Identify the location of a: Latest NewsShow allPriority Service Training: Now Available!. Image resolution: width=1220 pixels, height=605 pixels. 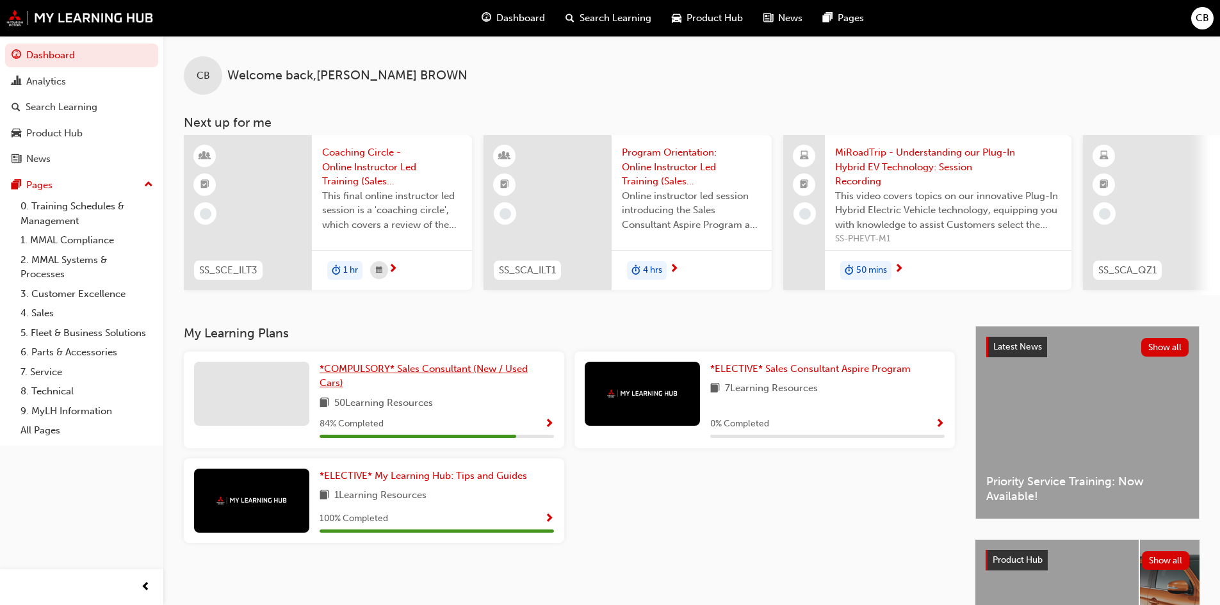
(1088, 423).